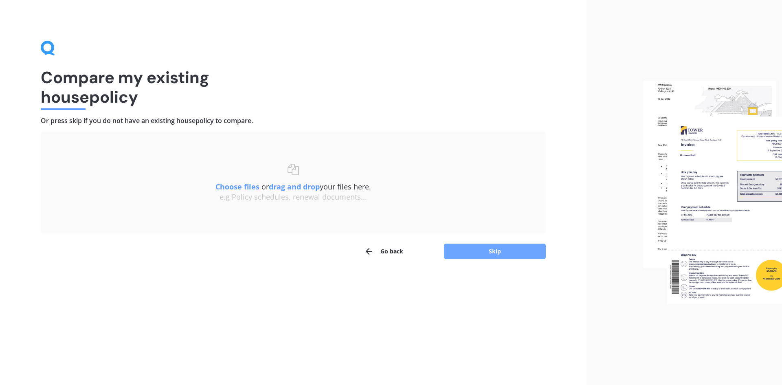 The width and height of the screenshot is (782, 385). I want to click on h4: Or press skip if you do not have an existing house policy to compare., so click(293, 121).